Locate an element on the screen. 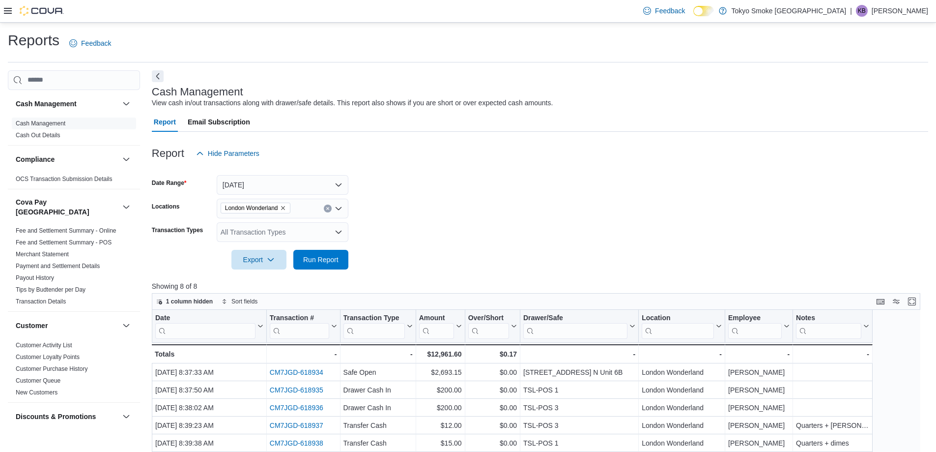 The height and width of the screenshot is (452, 936). div: Transaction # is located at coordinates (299, 318).